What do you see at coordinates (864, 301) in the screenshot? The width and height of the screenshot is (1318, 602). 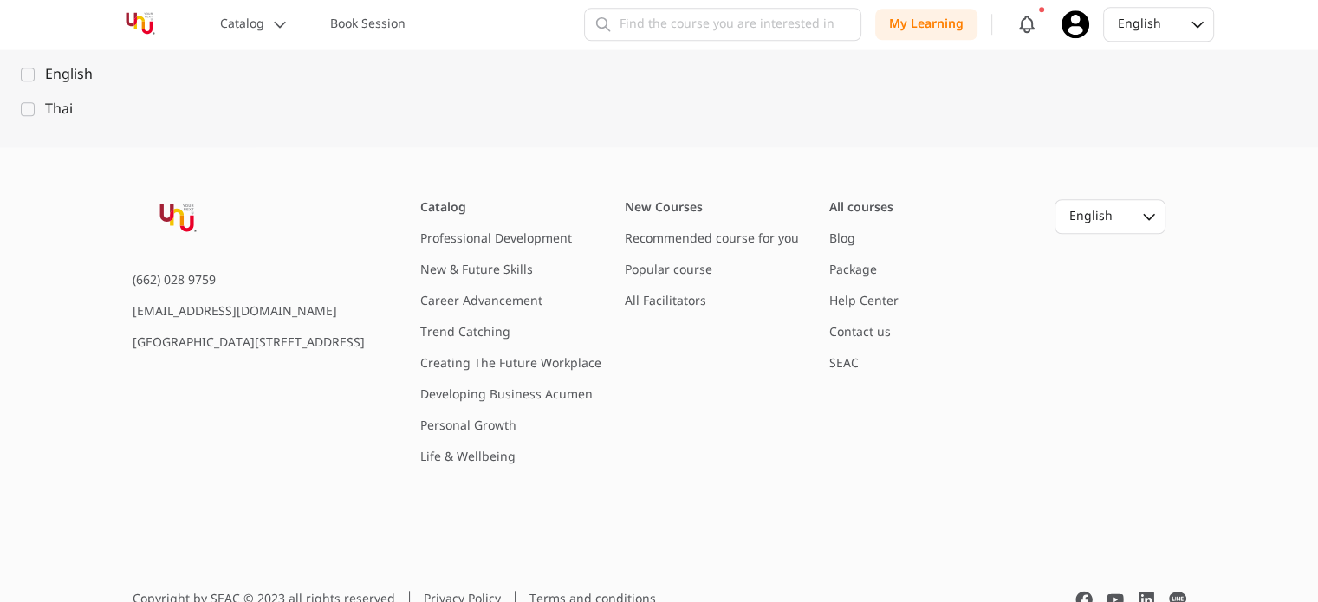 I see `a: Help Center` at bounding box center [864, 301].